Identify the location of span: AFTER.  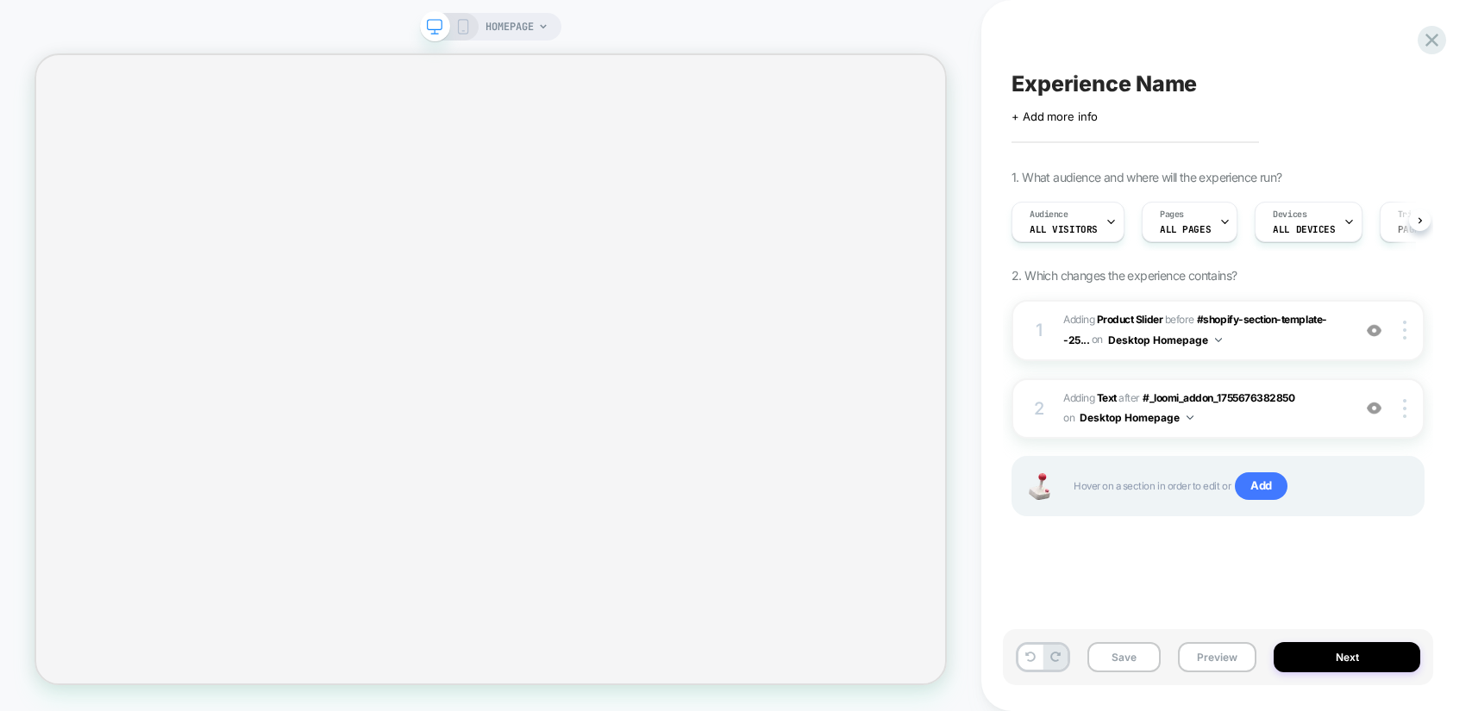
(1128, 397).